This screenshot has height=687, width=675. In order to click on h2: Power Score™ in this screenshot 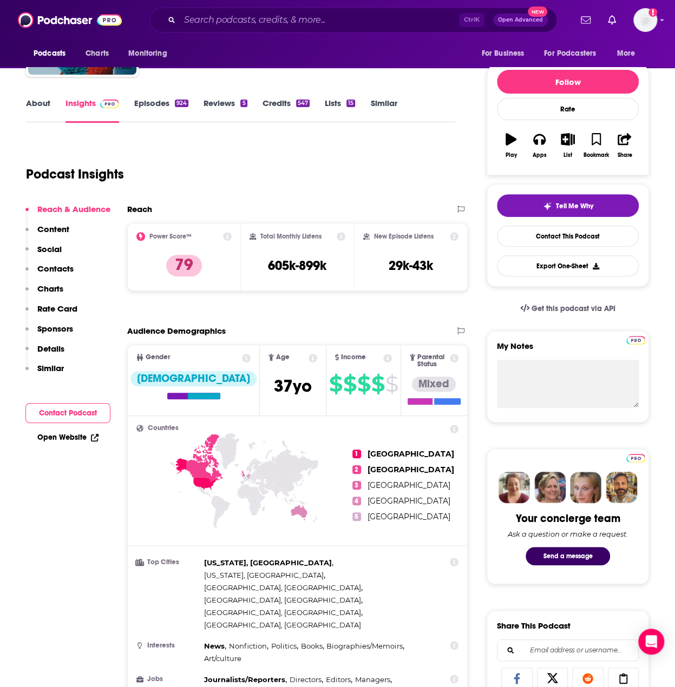, I will do `click(170, 236)`.